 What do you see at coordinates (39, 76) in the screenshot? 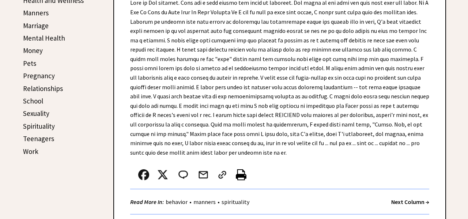
I see `a: Pregnancy` at bounding box center [39, 76].